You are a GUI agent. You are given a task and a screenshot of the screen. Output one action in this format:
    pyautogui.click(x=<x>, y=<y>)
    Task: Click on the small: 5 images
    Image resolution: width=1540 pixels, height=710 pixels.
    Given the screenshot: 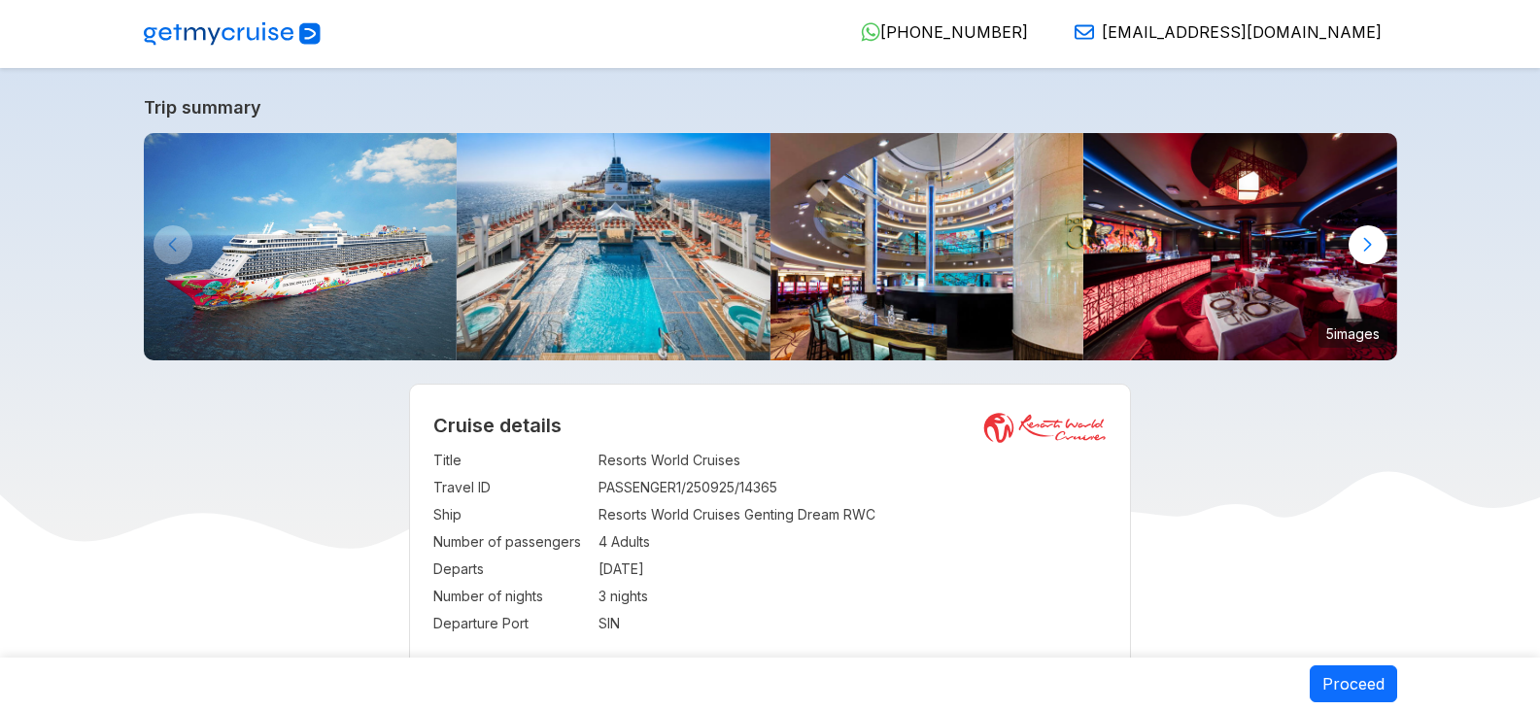 What is the action you would take?
    pyautogui.click(x=1353, y=333)
    